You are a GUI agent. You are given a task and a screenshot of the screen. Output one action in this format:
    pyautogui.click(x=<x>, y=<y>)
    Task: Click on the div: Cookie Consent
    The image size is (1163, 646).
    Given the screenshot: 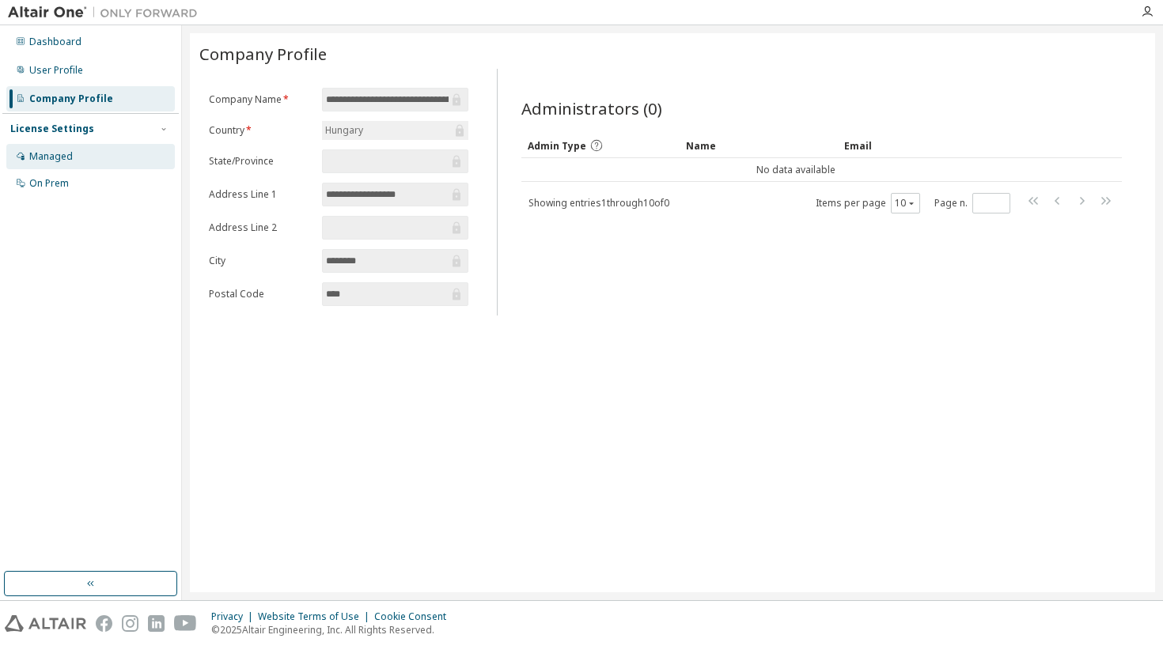 What is the action you would take?
    pyautogui.click(x=414, y=617)
    